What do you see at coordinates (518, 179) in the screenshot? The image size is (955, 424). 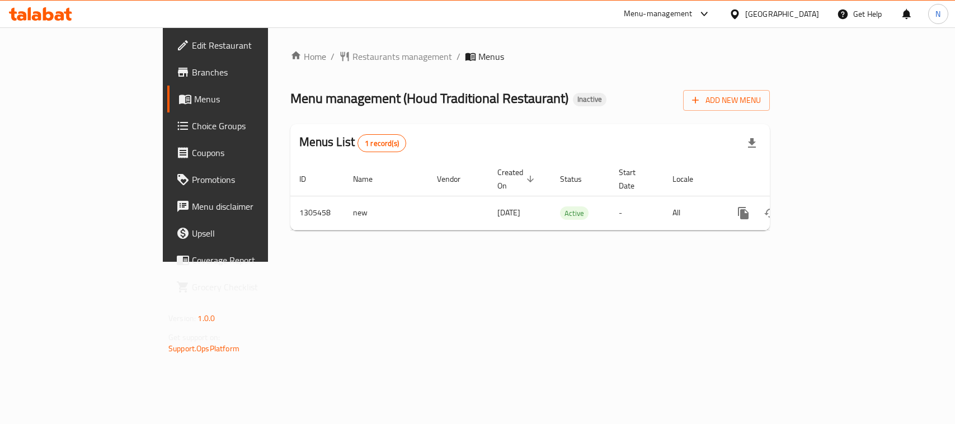 I see `span: Created On` at bounding box center [518, 179].